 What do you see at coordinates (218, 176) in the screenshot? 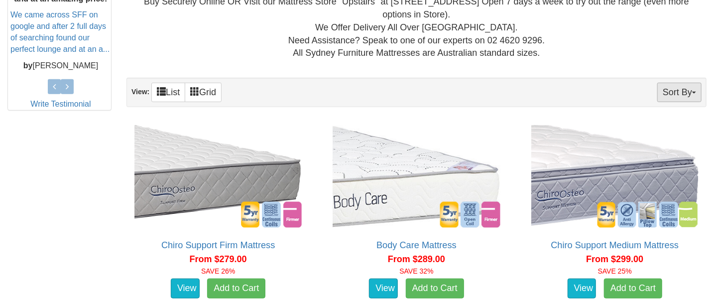
I see `img: Chiro Support Firm Mattress` at bounding box center [218, 176].